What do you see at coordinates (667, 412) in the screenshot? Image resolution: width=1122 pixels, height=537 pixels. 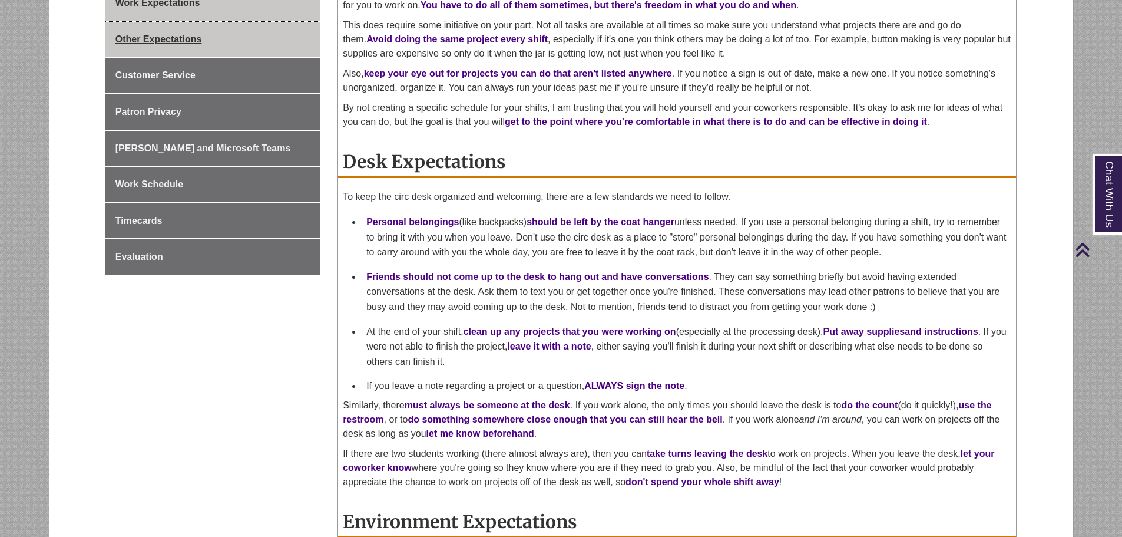 I see `span: use the restroom` at bounding box center [667, 412].